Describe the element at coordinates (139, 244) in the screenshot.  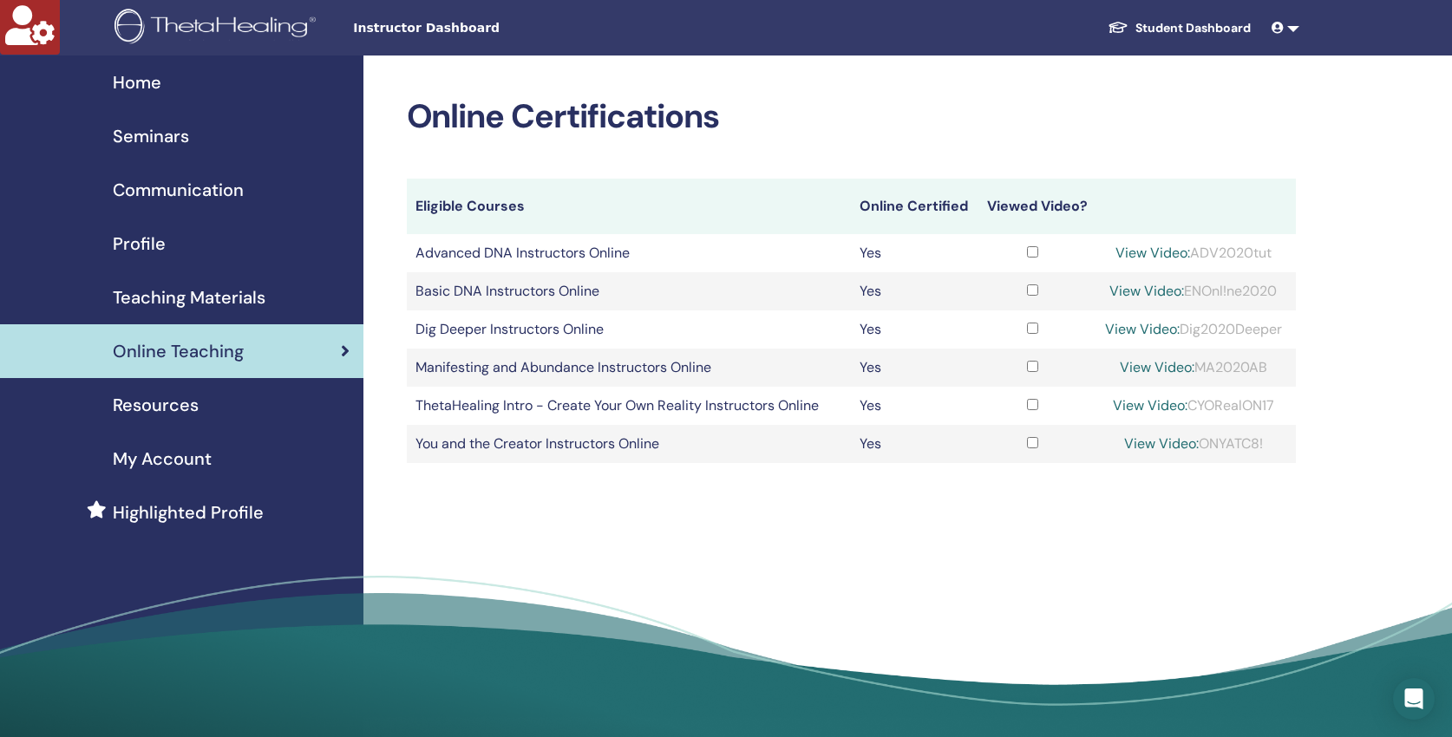
I see `span: Profile` at that location.